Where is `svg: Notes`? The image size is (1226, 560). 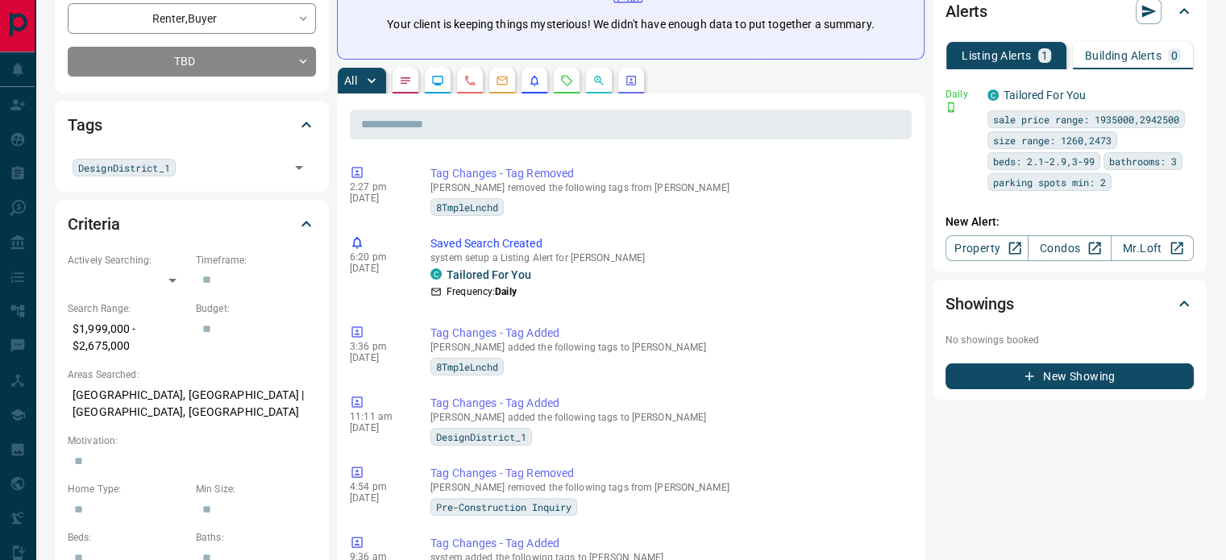
svg: Notes is located at coordinates (406, 81).